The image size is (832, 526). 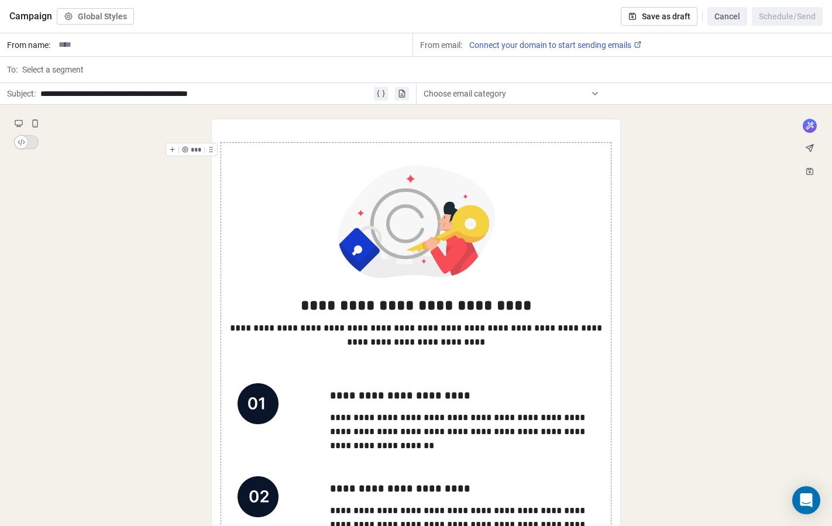 I want to click on div: Open Intercom Messenger, so click(x=806, y=500).